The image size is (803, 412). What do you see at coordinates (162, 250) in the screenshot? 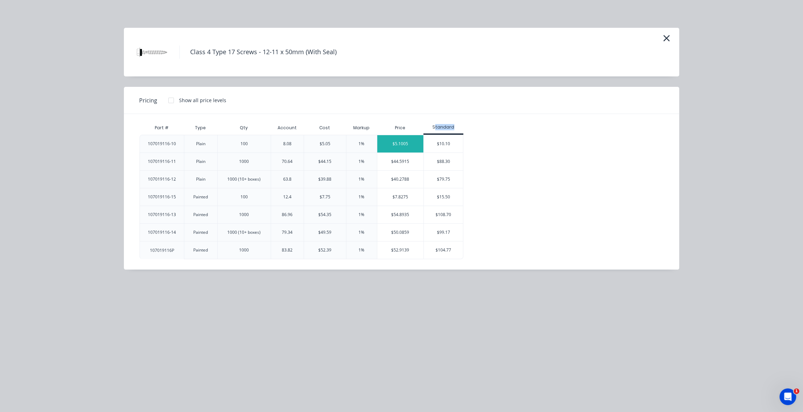
I see `div: 107019116P` at bounding box center [162, 250].